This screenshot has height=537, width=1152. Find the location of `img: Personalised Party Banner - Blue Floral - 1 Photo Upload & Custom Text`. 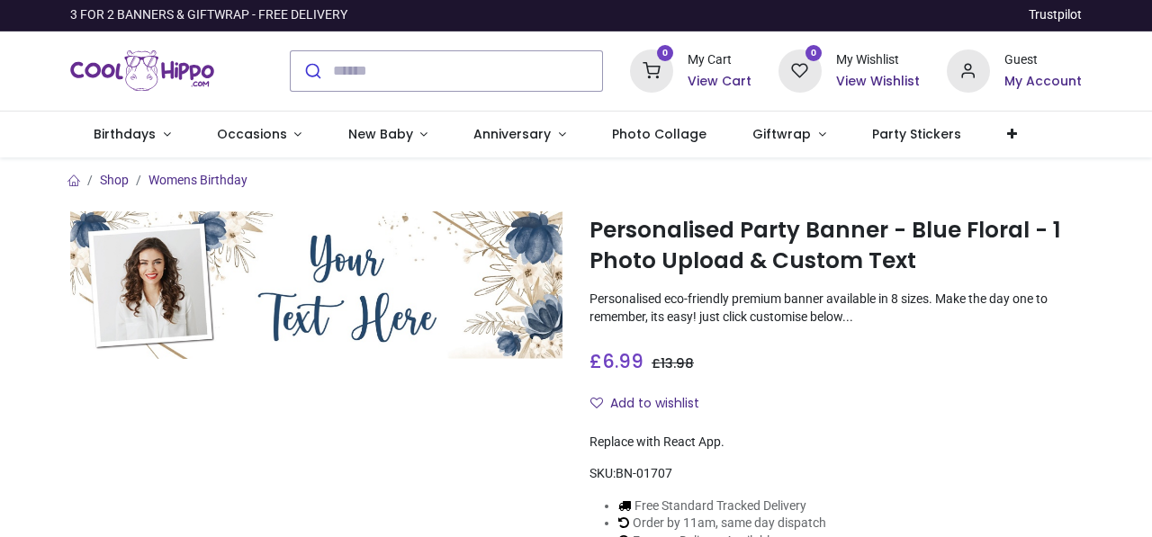

img: Personalised Party Banner - Blue Floral - 1 Photo Upload & Custom Text is located at coordinates (316, 285).